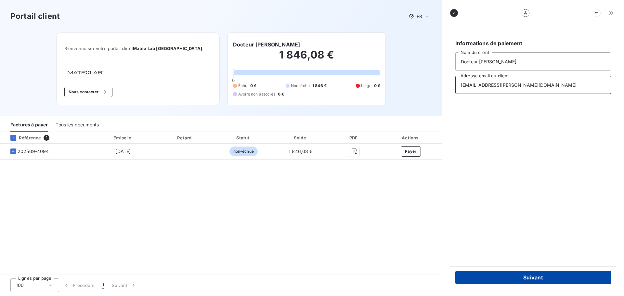  Describe the element at coordinates (257, 94) in the screenshot. I see `span: Avoirs non associés` at that location.